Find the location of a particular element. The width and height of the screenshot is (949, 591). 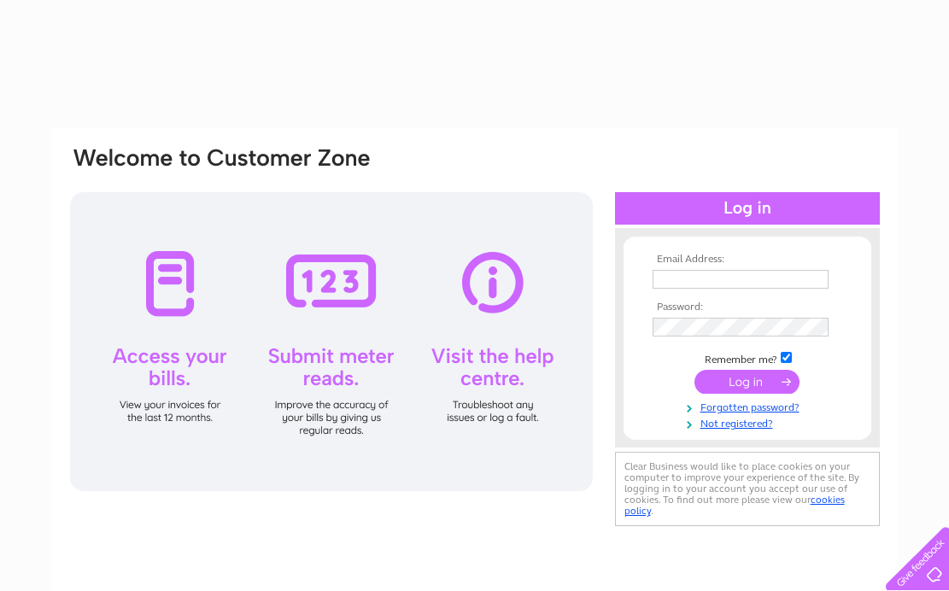

th: Email Address: is located at coordinates (748, 260).